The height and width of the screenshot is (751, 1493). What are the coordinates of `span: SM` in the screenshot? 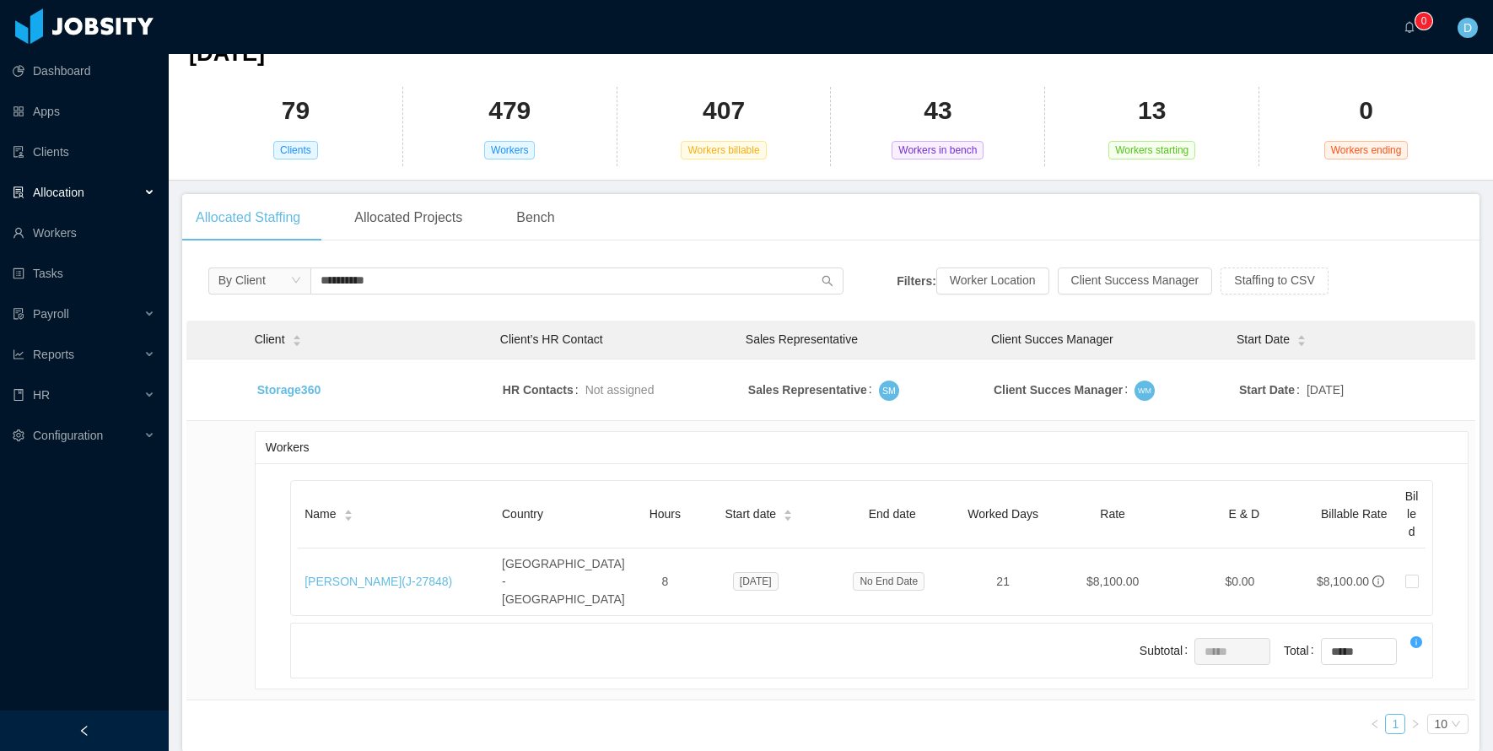 It's located at (889, 390).